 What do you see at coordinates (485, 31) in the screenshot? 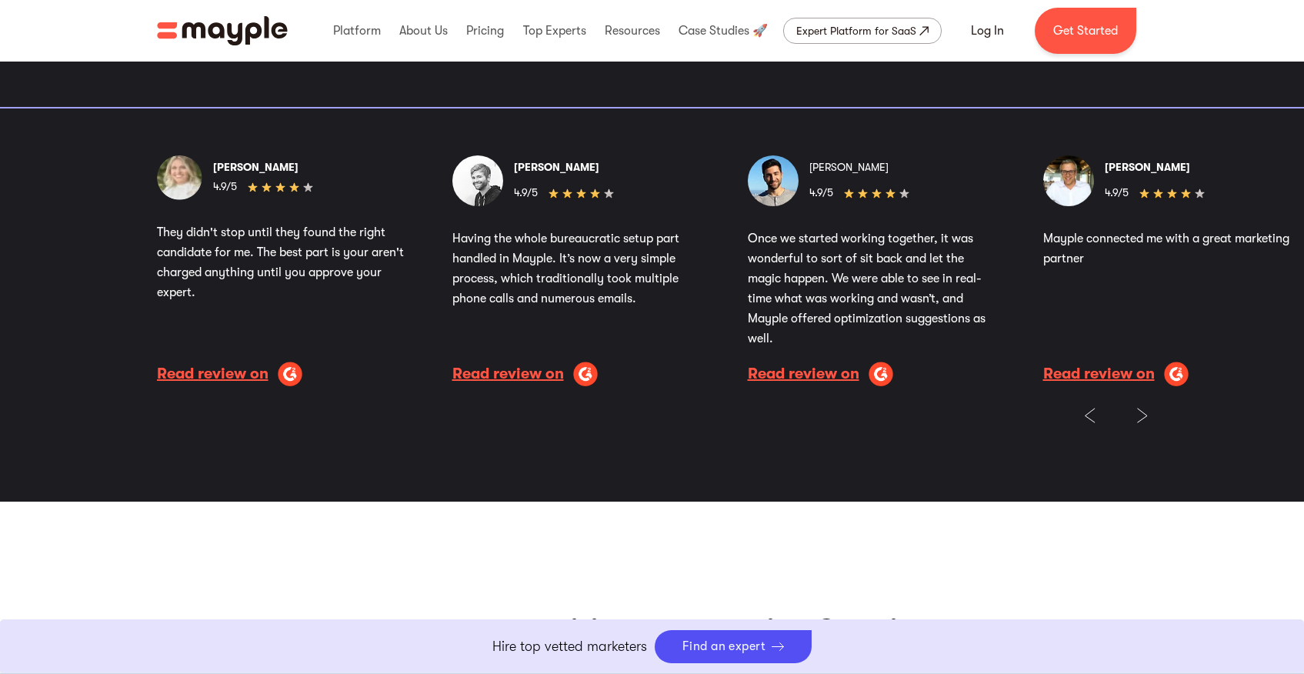
I see `div: Pricing` at bounding box center [485, 31].